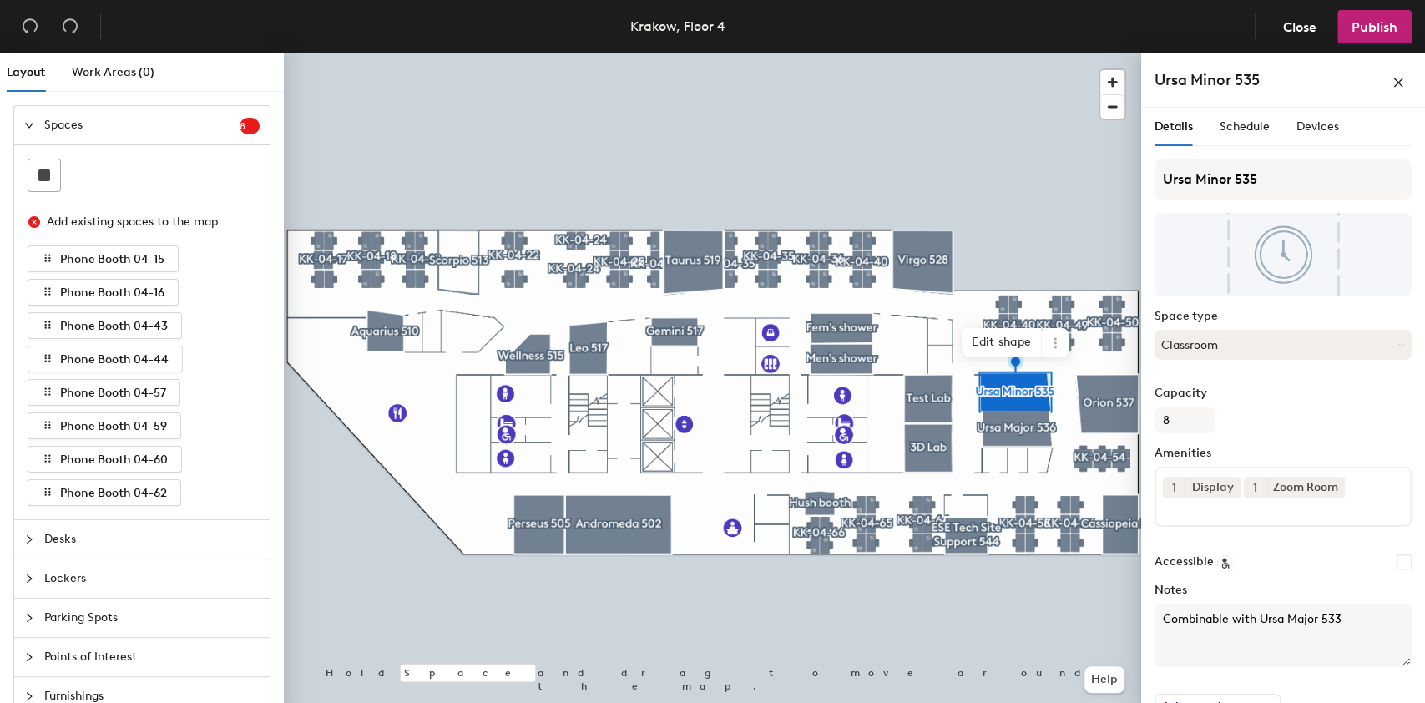  Describe the element at coordinates (104, 426) in the screenshot. I see `button: Phone Booth 04-59` at that location.